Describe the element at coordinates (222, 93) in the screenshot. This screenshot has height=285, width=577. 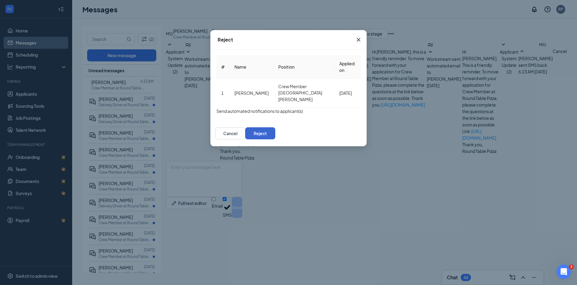
I see `span: 1` at that location.